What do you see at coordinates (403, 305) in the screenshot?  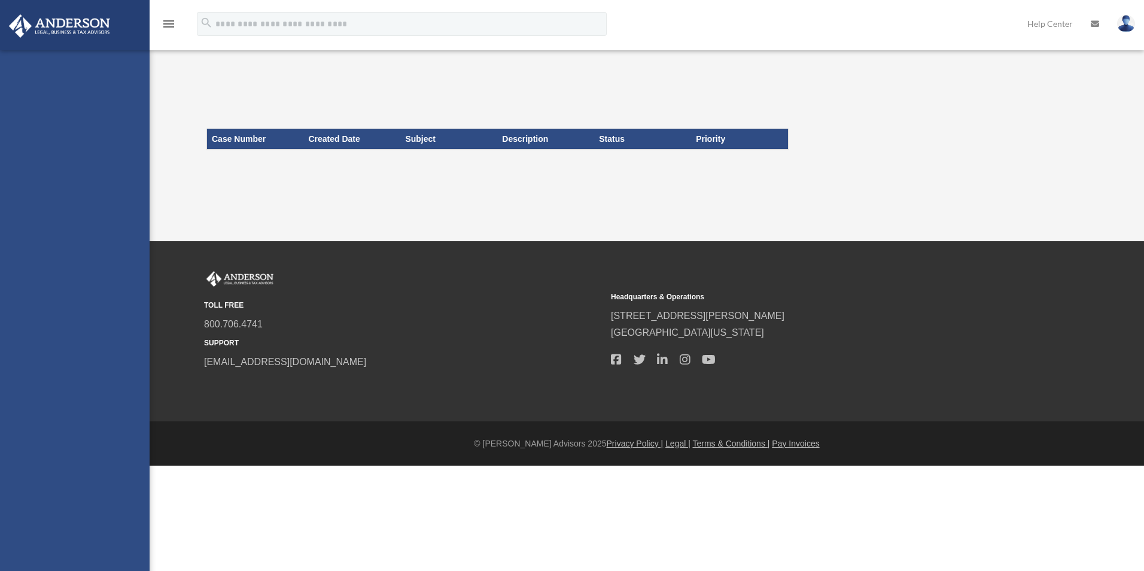 I see `small: TOLL FREE` at bounding box center [403, 305].